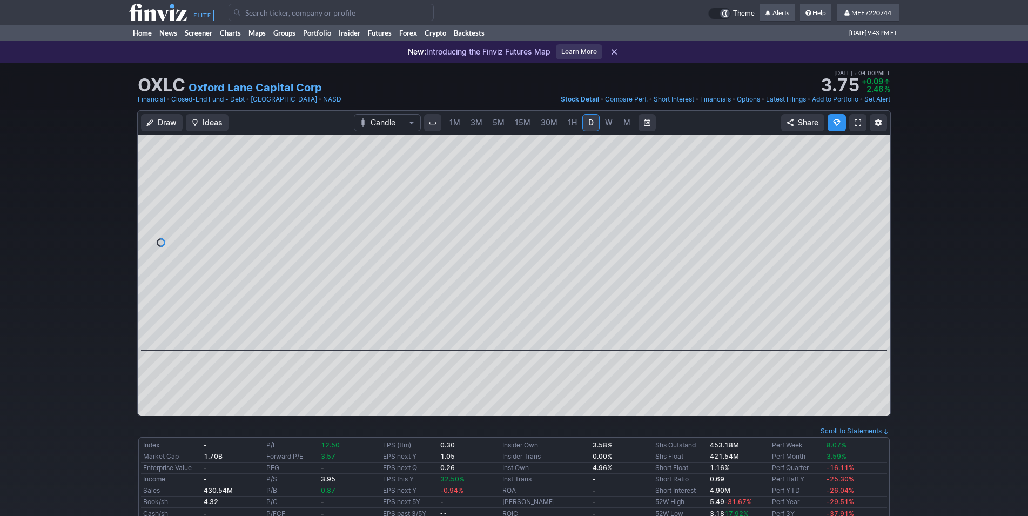 The width and height of the screenshot is (1028, 516). I want to click on a: 1.16%, so click(720, 467).